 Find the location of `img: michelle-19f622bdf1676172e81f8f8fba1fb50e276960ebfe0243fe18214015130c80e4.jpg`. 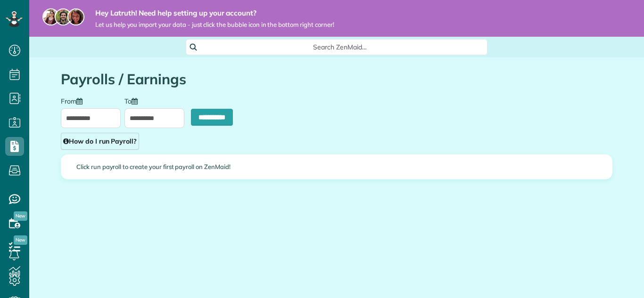

img: michelle-19f622bdf1676172e81f8f8fba1fb50e276960ebfe0243fe18214015130c80e4.jpg is located at coordinates (76, 17).